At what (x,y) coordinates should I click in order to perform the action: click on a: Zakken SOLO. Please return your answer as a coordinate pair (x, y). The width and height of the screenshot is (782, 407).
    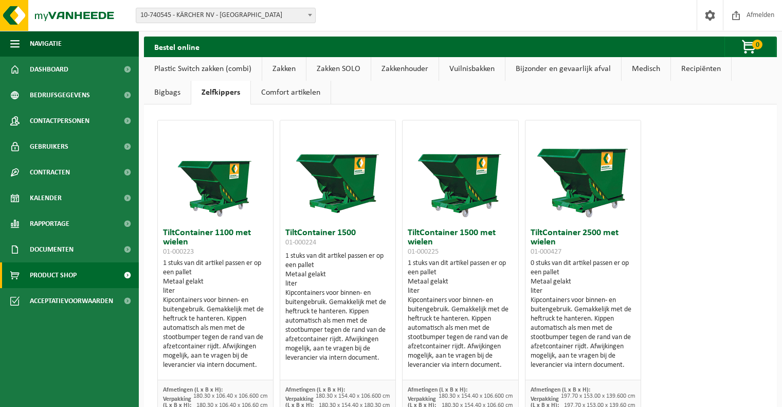
    Looking at the image, I should click on (338, 69).